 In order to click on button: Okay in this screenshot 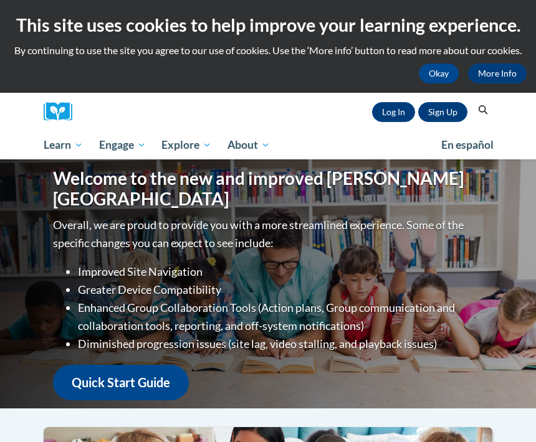, I will do `click(438, 73)`.